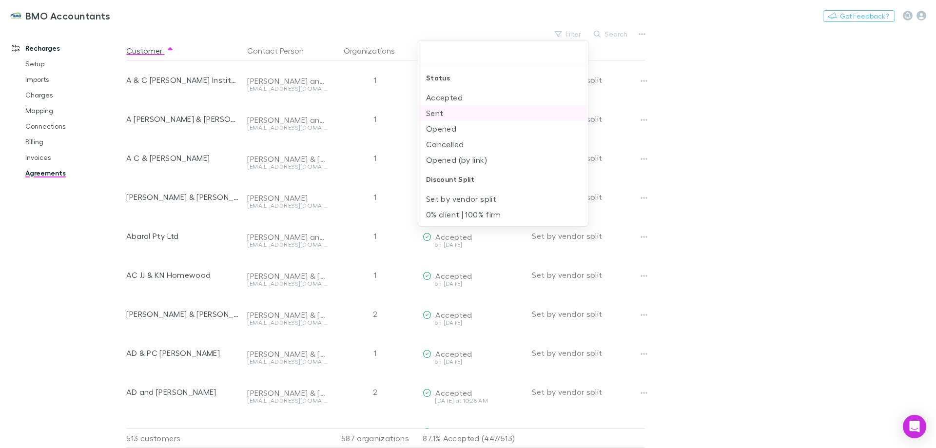 Image resolution: width=936 pixels, height=448 pixels. Describe the element at coordinates (503, 113) in the screenshot. I see `li: Sent` at that location.